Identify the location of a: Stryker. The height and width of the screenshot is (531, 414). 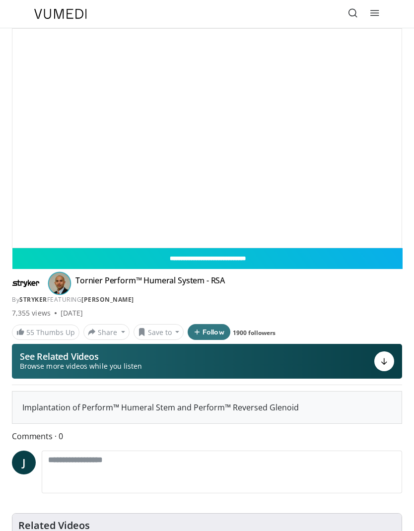
(33, 299).